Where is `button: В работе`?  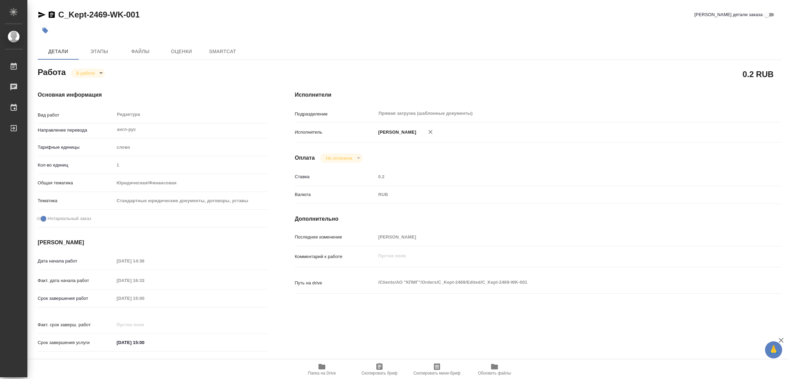 button: В работе is located at coordinates (86, 73).